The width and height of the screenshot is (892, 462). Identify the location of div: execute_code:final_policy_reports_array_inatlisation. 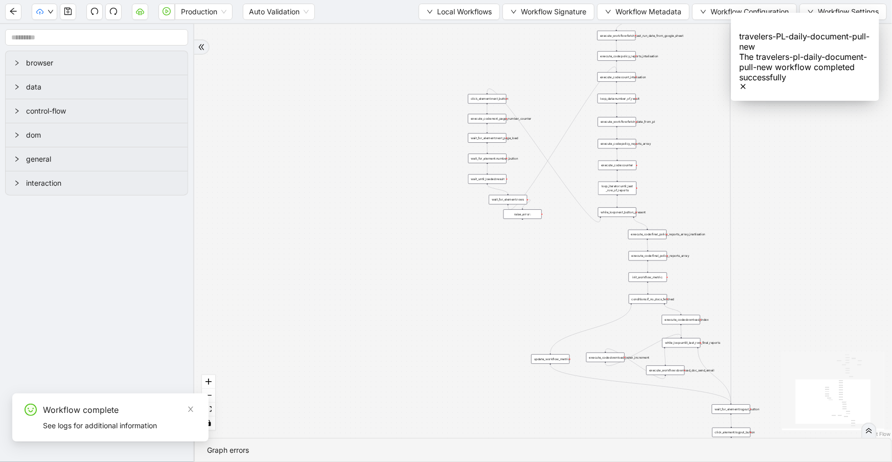
(647, 234).